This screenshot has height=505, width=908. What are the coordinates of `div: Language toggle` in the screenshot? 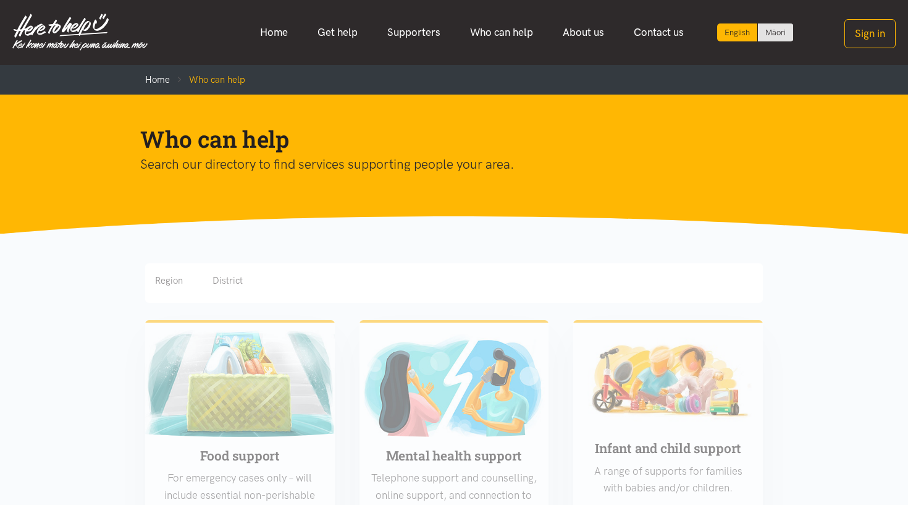 It's located at (755, 32).